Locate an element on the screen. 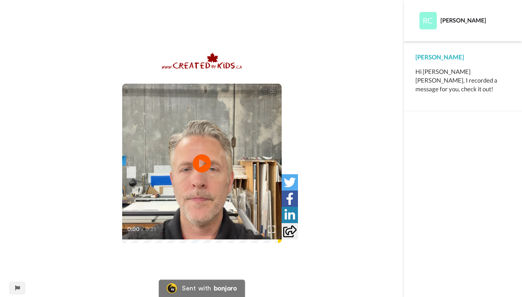 The height and width of the screenshot is (297, 522). img: Bonjoro Logo is located at coordinates (172, 289).